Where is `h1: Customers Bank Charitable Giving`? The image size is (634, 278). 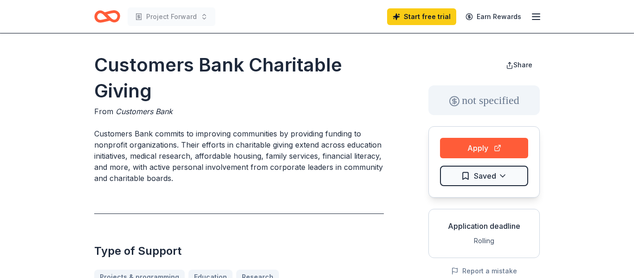 h1: Customers Bank Charitable Giving is located at coordinates (239, 78).